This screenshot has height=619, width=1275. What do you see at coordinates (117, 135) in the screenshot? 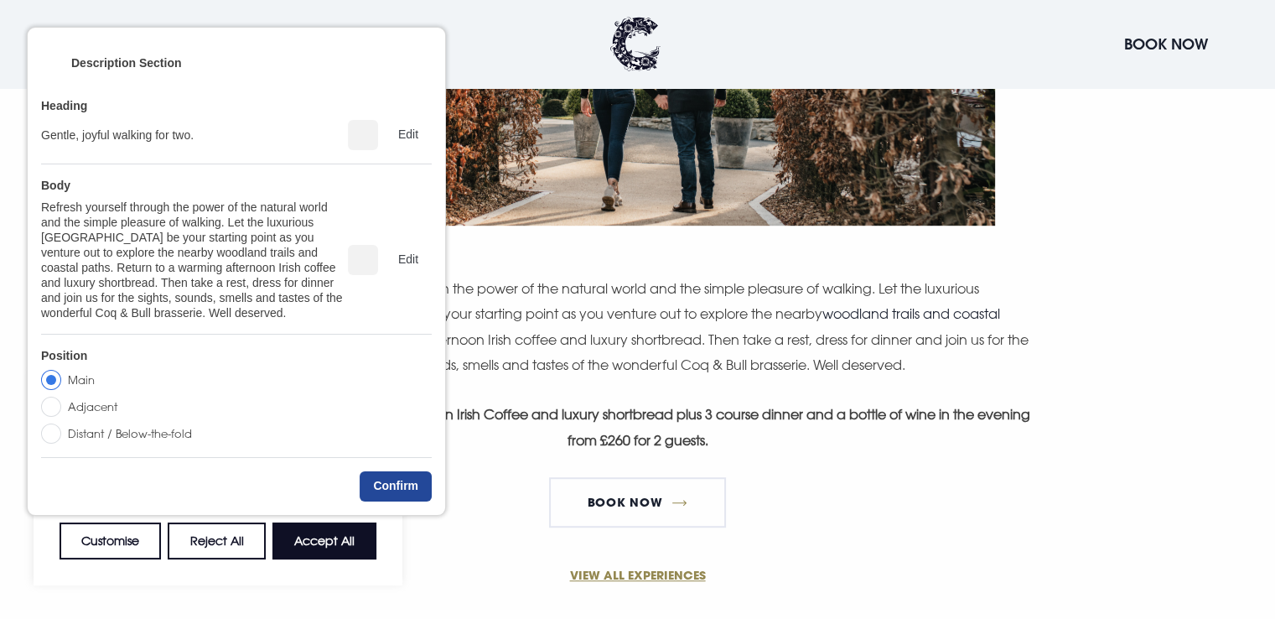
I see `div: Gentle, joyful walking for two.` at bounding box center [117, 135].